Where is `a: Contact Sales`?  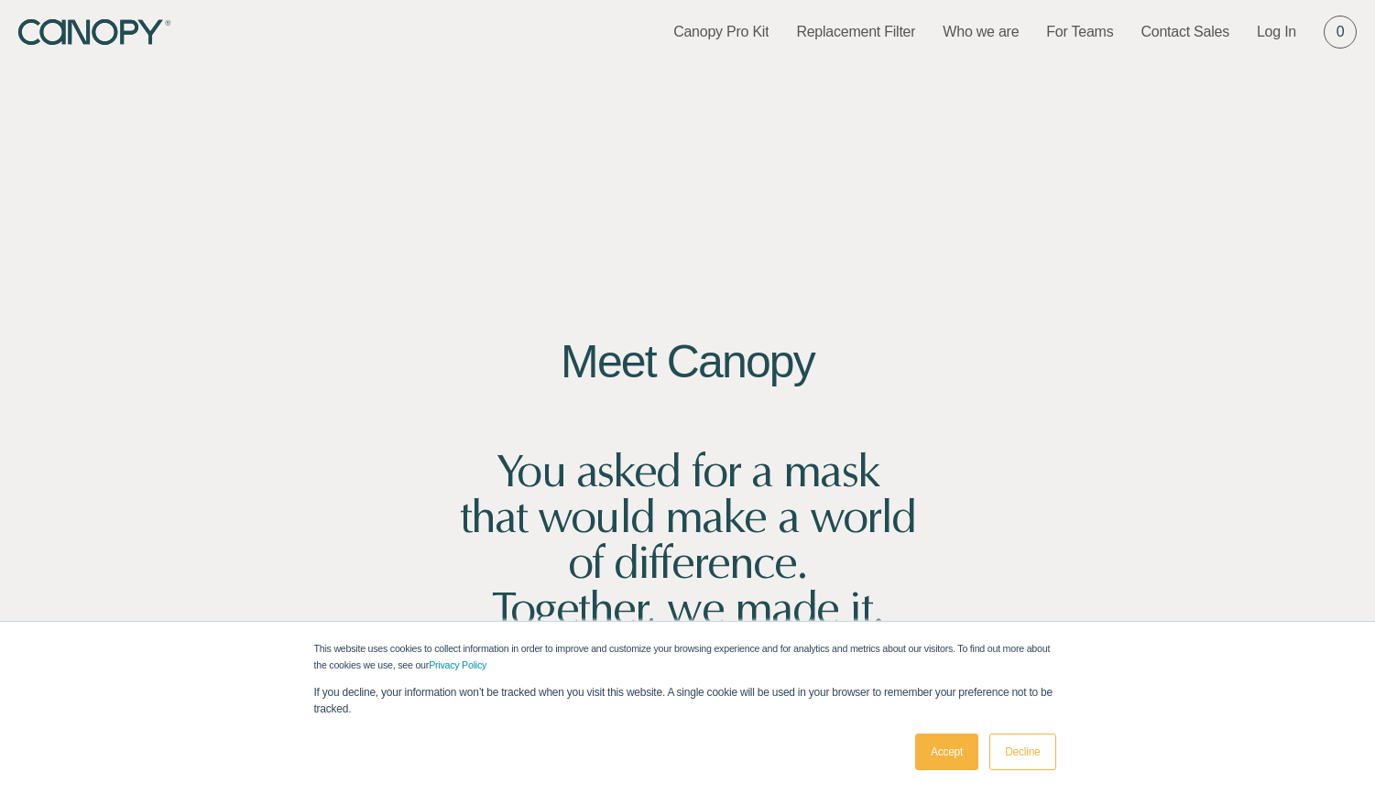
a: Contact Sales is located at coordinates (1185, 32).